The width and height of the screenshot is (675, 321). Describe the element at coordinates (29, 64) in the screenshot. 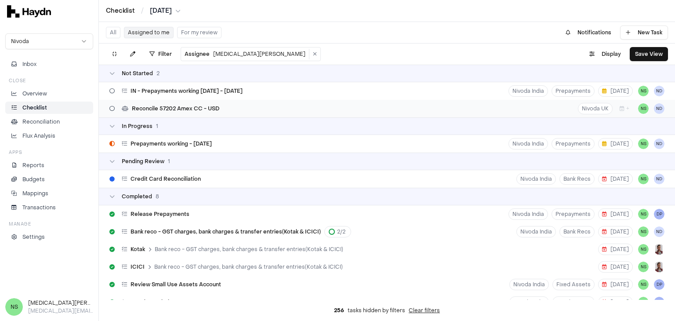

I see `span: Inbox` at that location.